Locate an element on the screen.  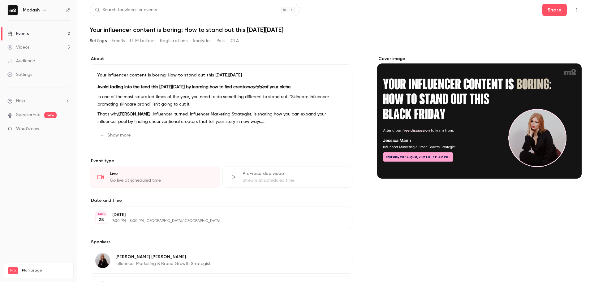
span: new is located at coordinates (50, 115).